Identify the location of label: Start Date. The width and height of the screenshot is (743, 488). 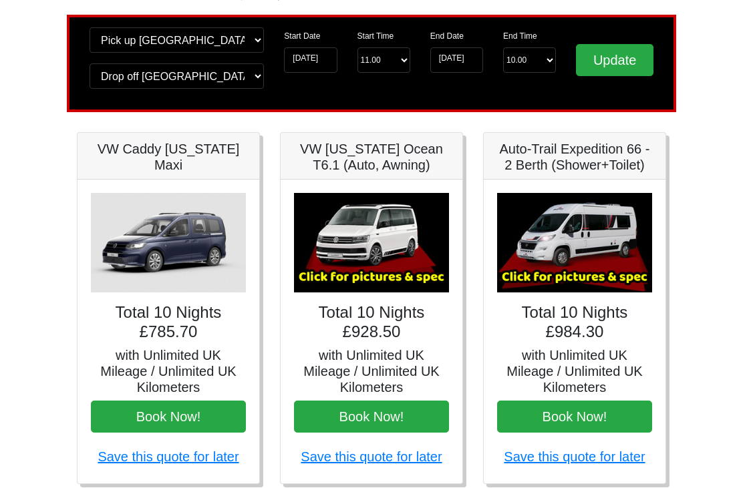
(302, 36).